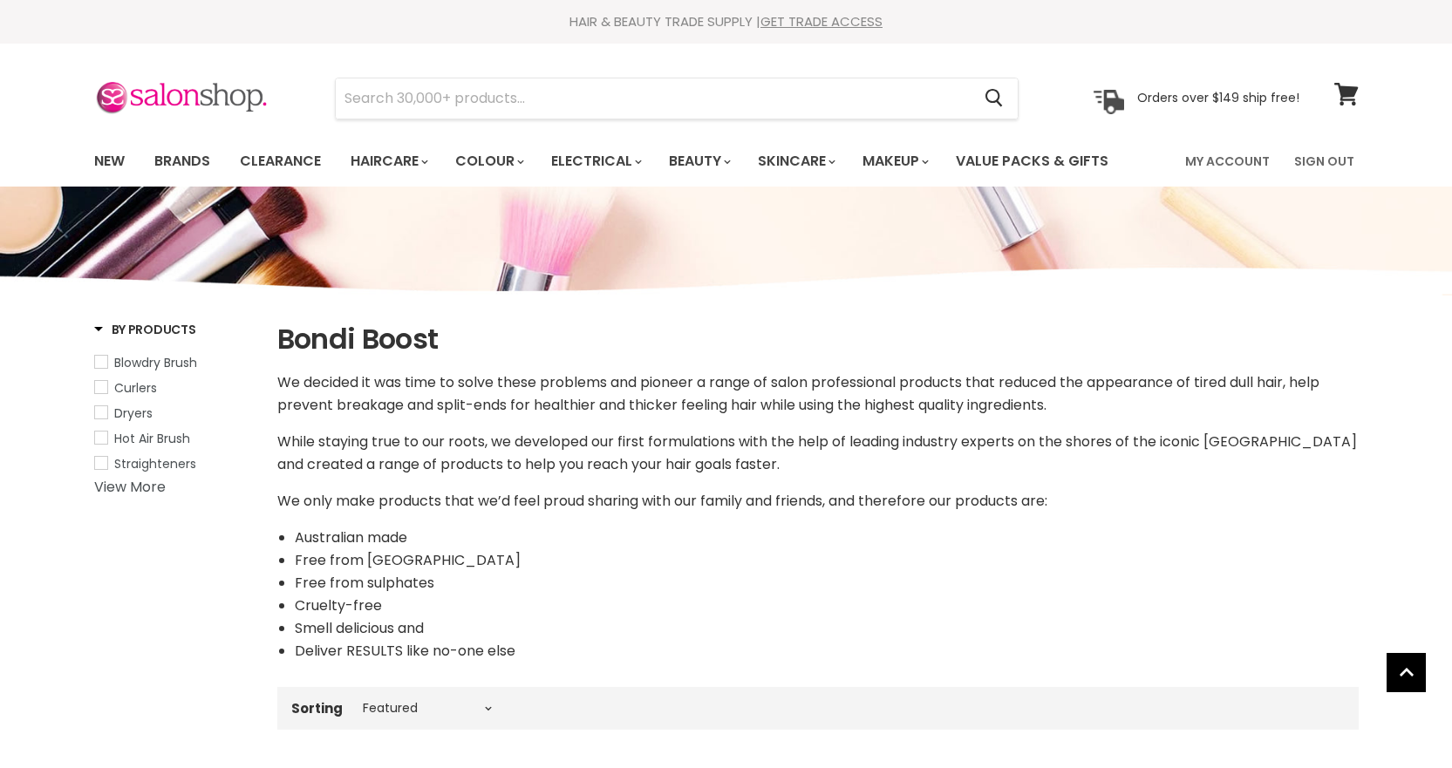  Describe the element at coordinates (795, 161) in the screenshot. I see `a: Skincare` at that location.